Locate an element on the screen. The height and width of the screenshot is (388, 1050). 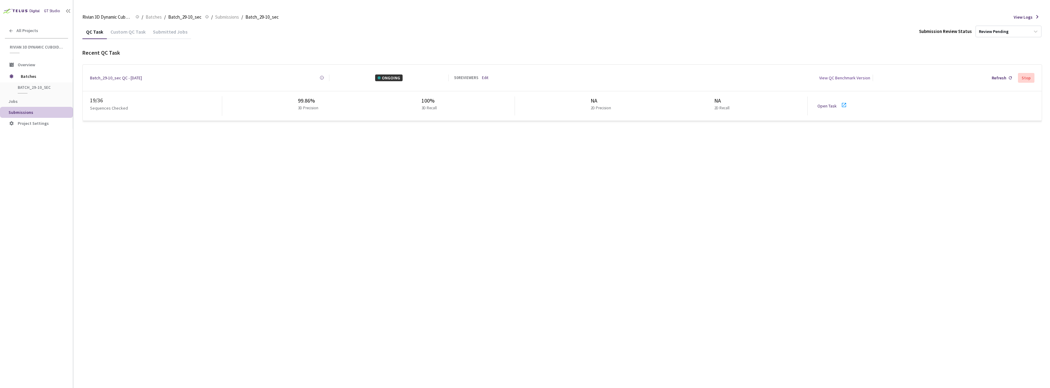
div: Stop is located at coordinates (1026, 78).